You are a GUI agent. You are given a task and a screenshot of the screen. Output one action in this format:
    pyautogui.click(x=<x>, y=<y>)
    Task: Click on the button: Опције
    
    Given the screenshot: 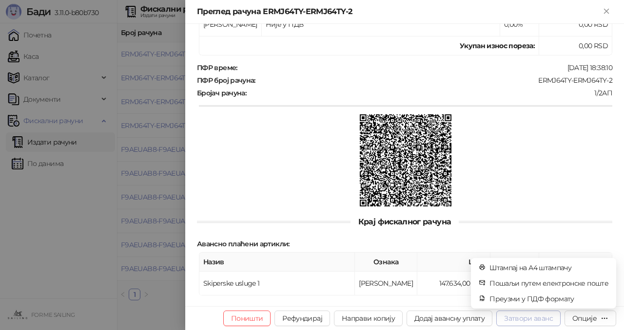 What is the action you would take?
    pyautogui.click(x=590, y=319)
    